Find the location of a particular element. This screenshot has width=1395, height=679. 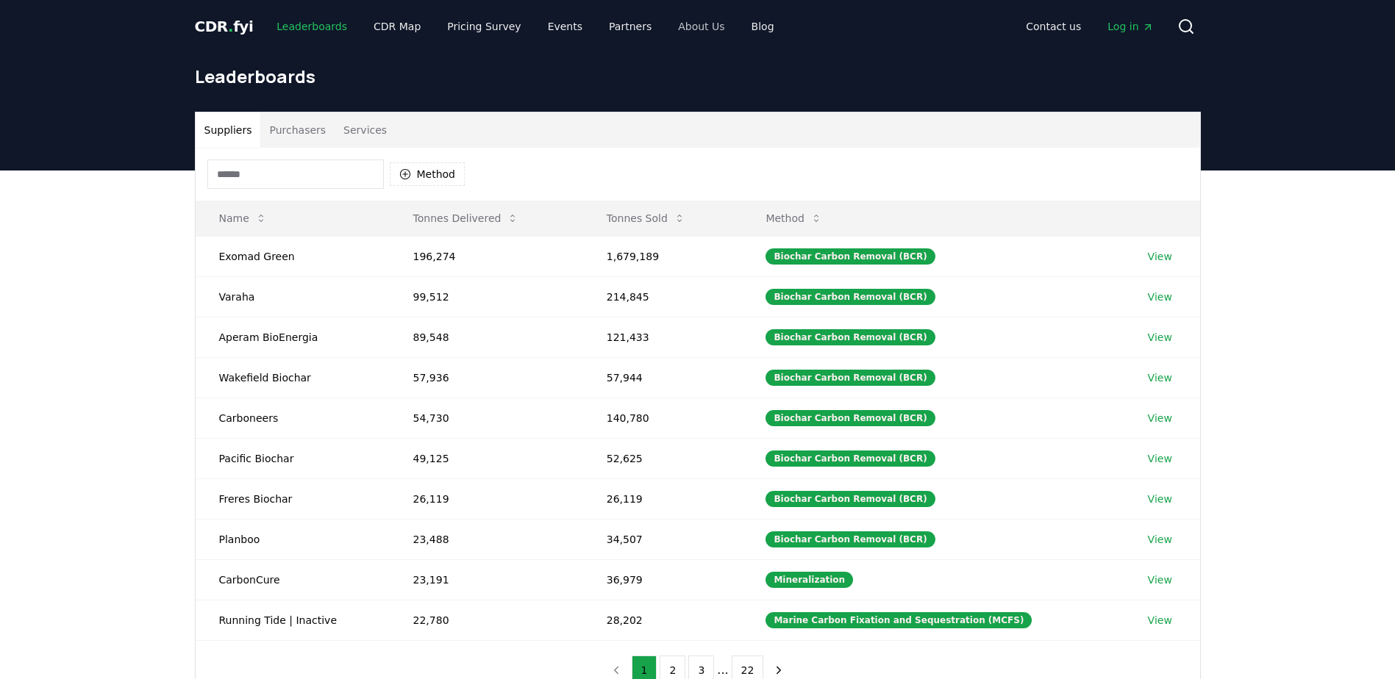

div: Marine Carbon Fixation and Sequestration (MCFS) is located at coordinates (898, 620).